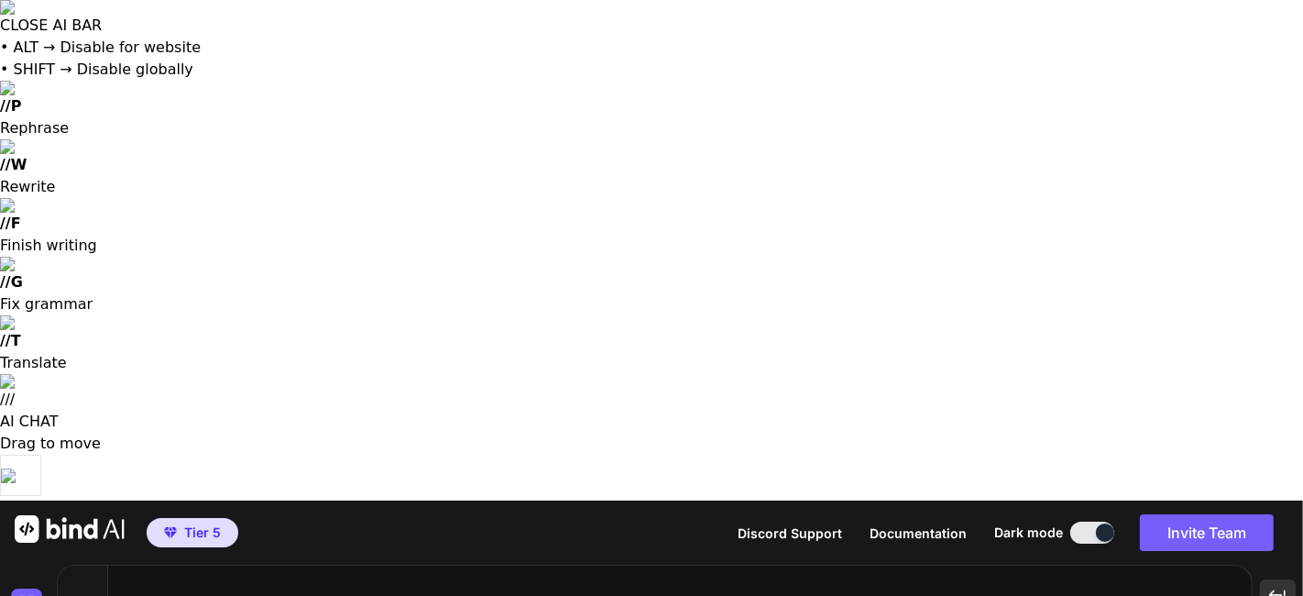 This screenshot has width=1303, height=596. Describe the element at coordinates (203, 533) in the screenshot. I see `span: Tier 5` at that location.